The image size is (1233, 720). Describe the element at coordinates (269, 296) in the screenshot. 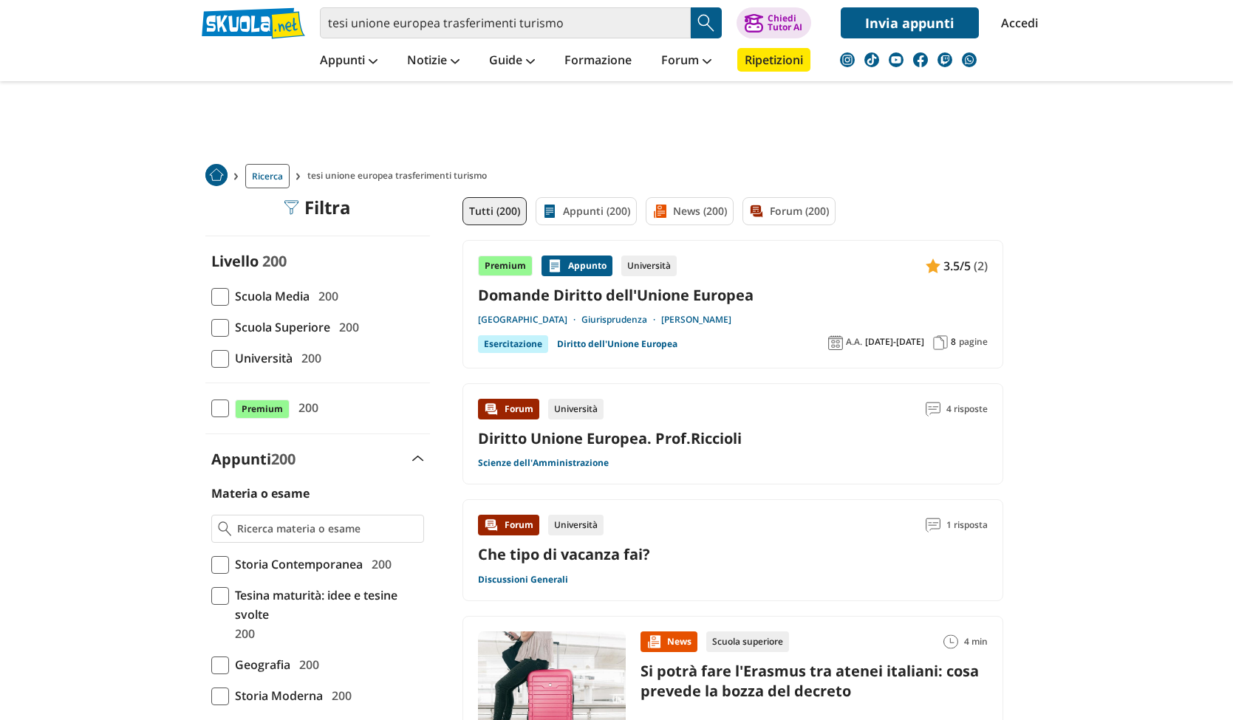

I see `span: Scuola Media` at that location.